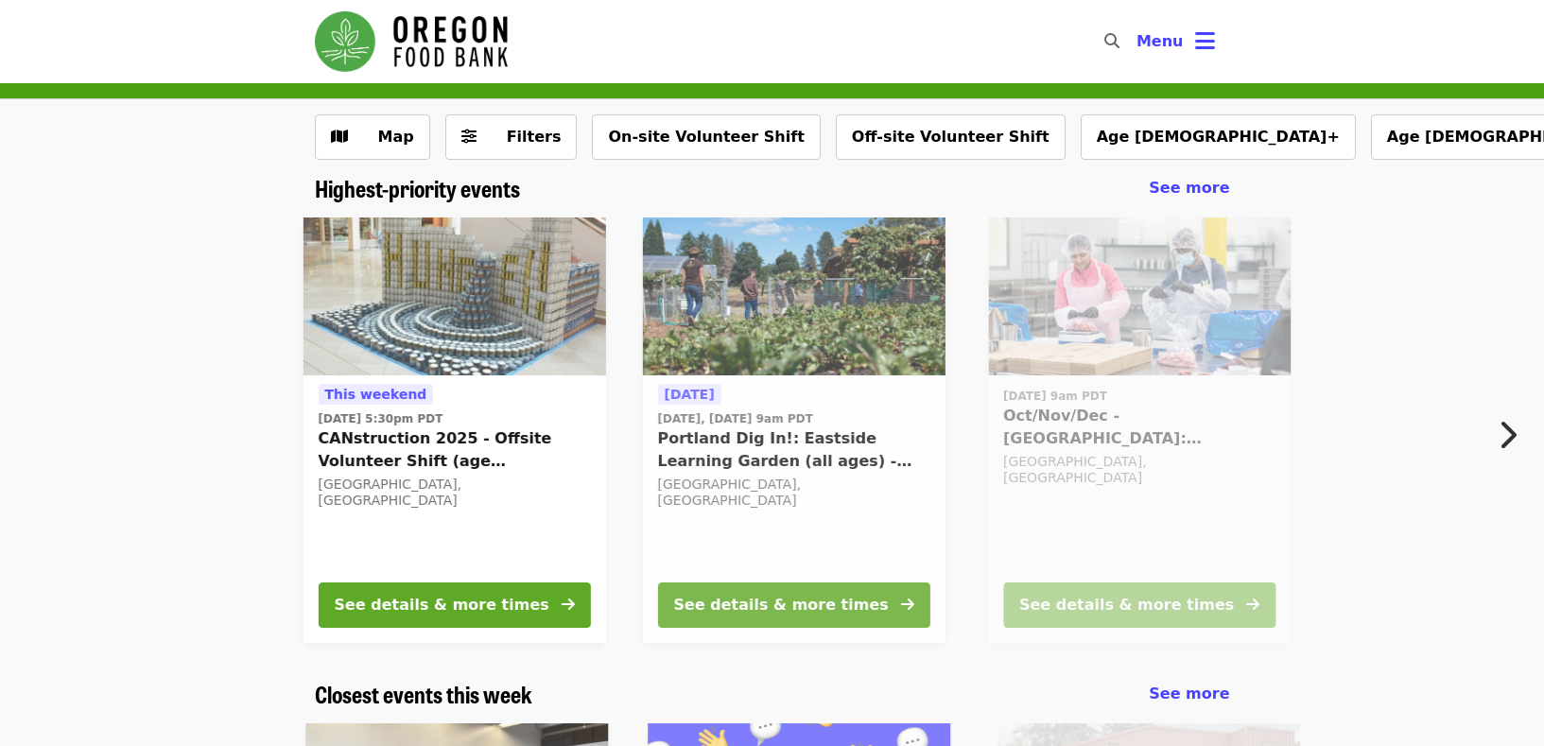 The image size is (1544, 746). Describe the element at coordinates (772, 694) in the screenshot. I see `div: Closest events this week` at that location.